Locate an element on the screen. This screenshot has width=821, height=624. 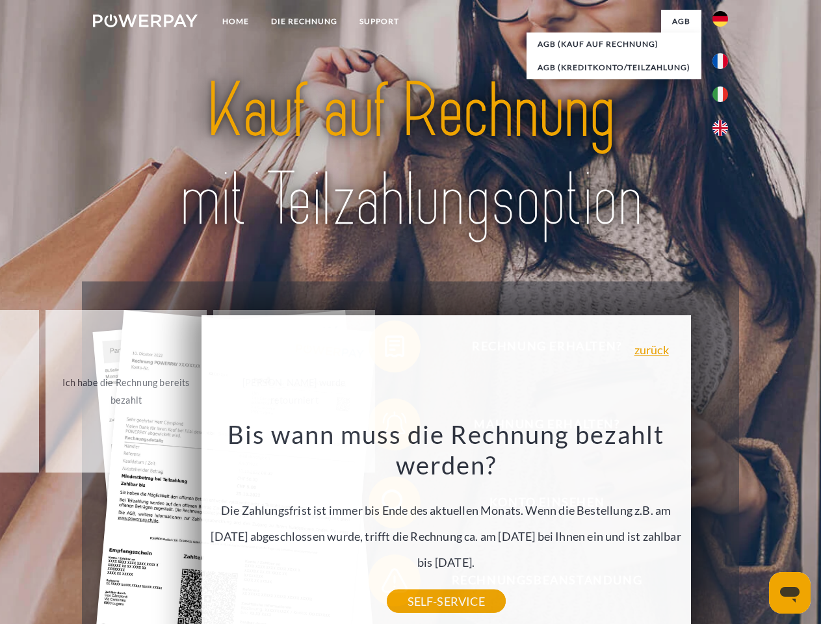
a: SELF-SERVICE is located at coordinates (446, 601).